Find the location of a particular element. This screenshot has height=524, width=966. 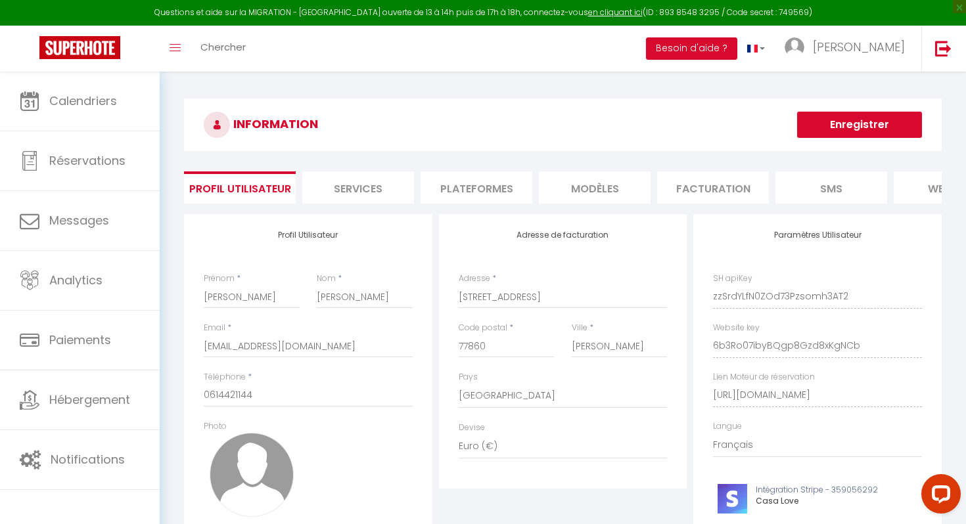

li: Plateformes is located at coordinates (476, 187).